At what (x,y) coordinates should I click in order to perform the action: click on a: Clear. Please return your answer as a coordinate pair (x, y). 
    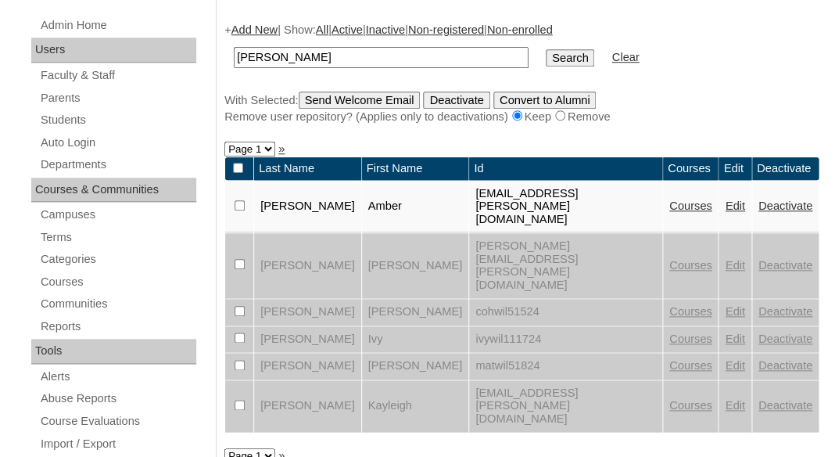
    Looking at the image, I should click on (625, 57).